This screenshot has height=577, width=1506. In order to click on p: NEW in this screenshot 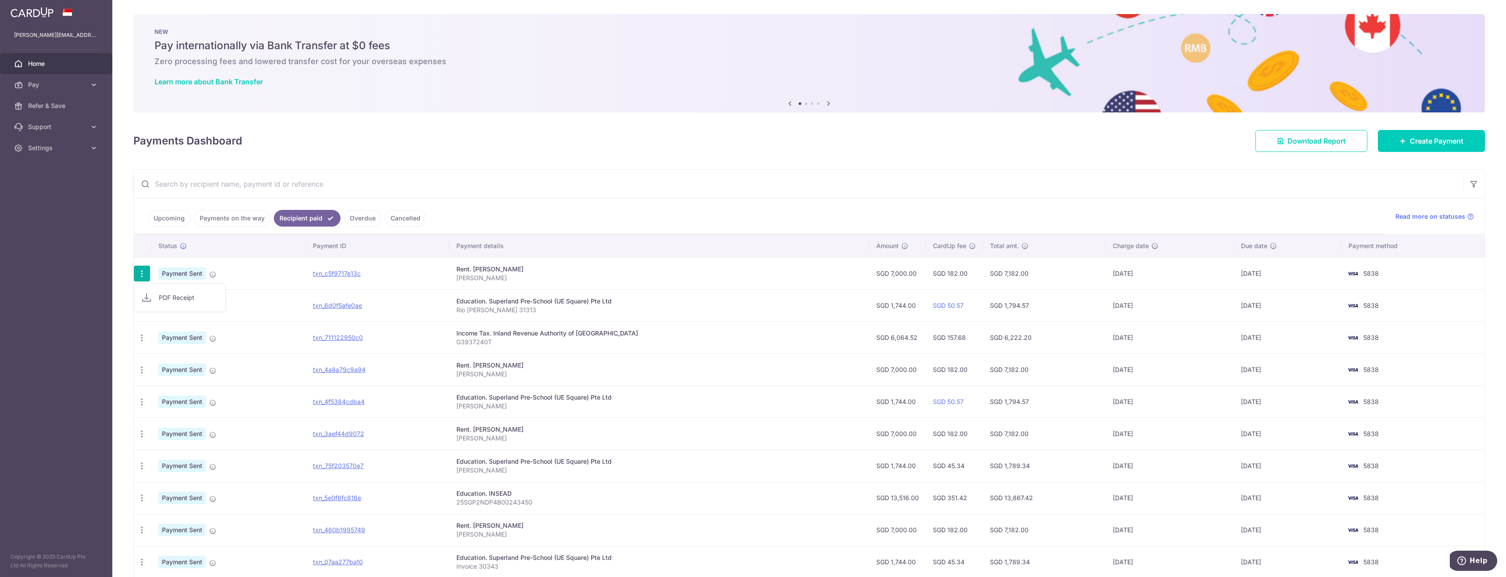, I will do `click(809, 32)`.